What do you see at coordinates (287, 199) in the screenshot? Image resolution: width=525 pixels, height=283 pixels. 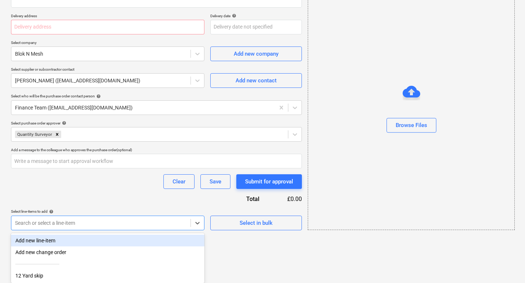 I see `div: £0.00` at bounding box center [287, 199].